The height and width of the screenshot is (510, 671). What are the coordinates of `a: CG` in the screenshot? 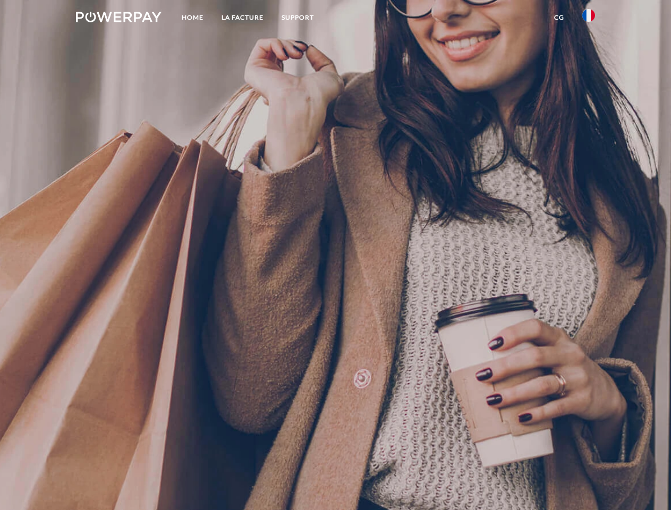 It's located at (559, 18).